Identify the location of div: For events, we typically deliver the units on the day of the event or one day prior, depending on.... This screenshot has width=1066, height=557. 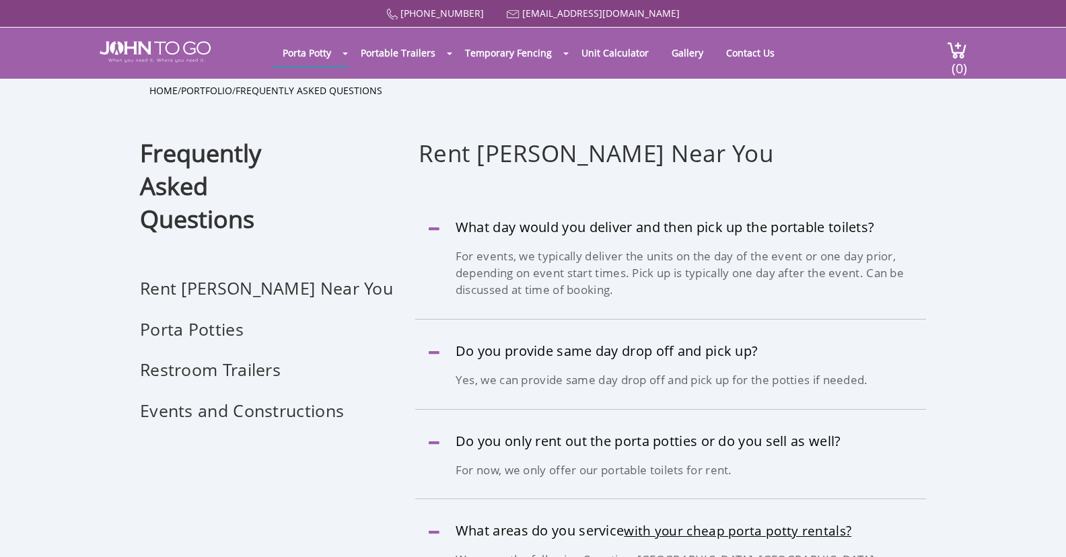
(670, 283).